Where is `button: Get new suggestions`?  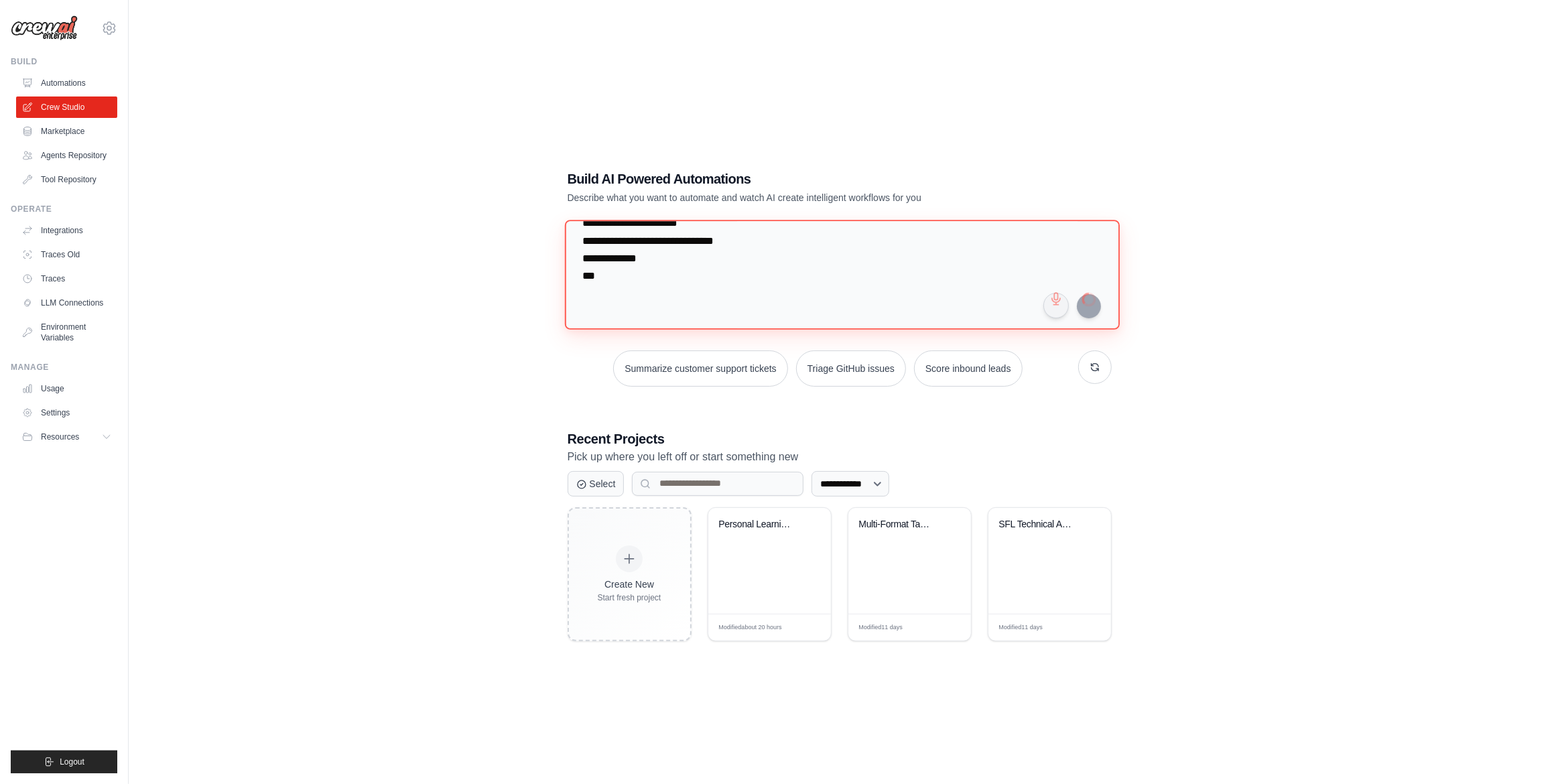 button: Get new suggestions is located at coordinates (1095, 367).